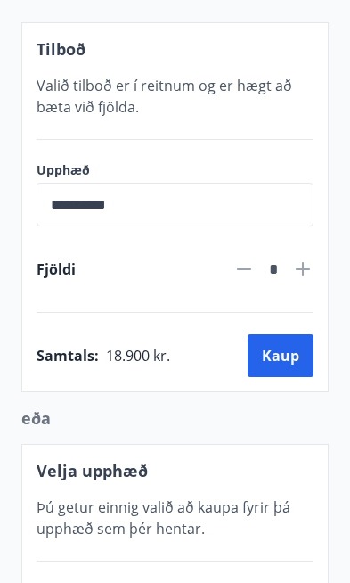 The height and width of the screenshot is (583, 350). Describe the element at coordinates (175, 170) in the screenshot. I see `label: Upphæð` at that location.